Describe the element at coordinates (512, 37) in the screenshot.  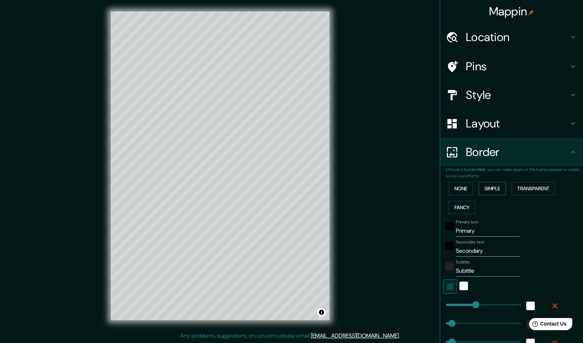
I see `div: Location` at that location.